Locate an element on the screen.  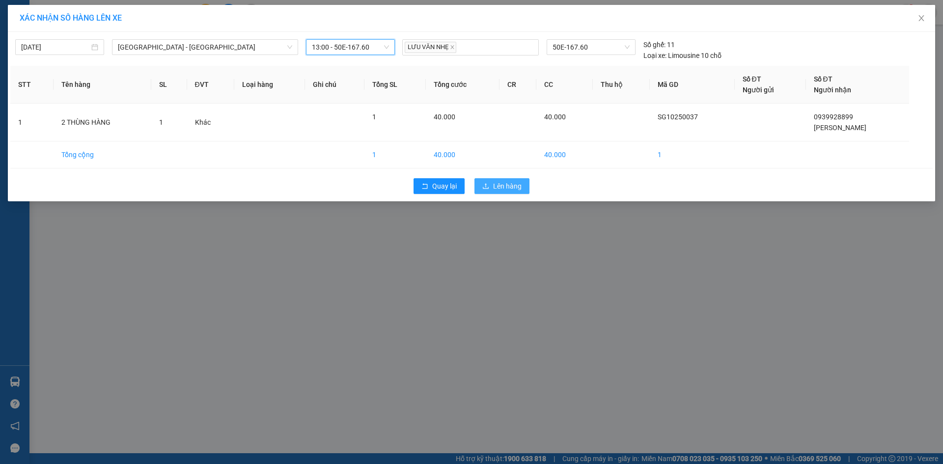
span: LƯU VĂN NHẸ is located at coordinates (430, 47).